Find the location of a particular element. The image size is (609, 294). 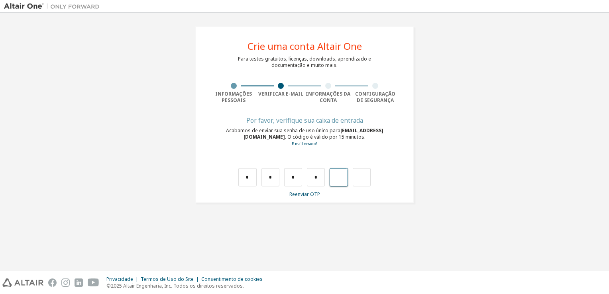

div: Crie uma conta Altair One is located at coordinates (305, 46).